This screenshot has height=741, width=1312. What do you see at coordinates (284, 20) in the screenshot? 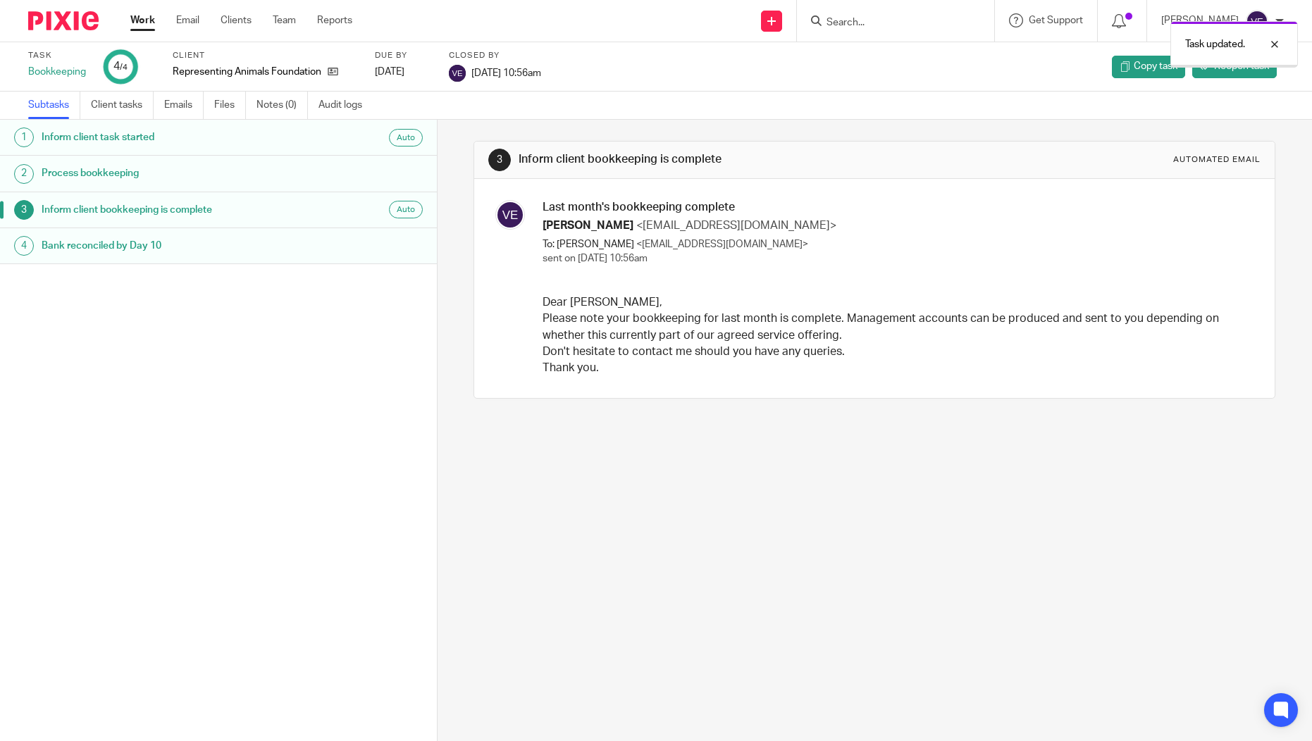
I see `a: Team` at bounding box center [284, 20].